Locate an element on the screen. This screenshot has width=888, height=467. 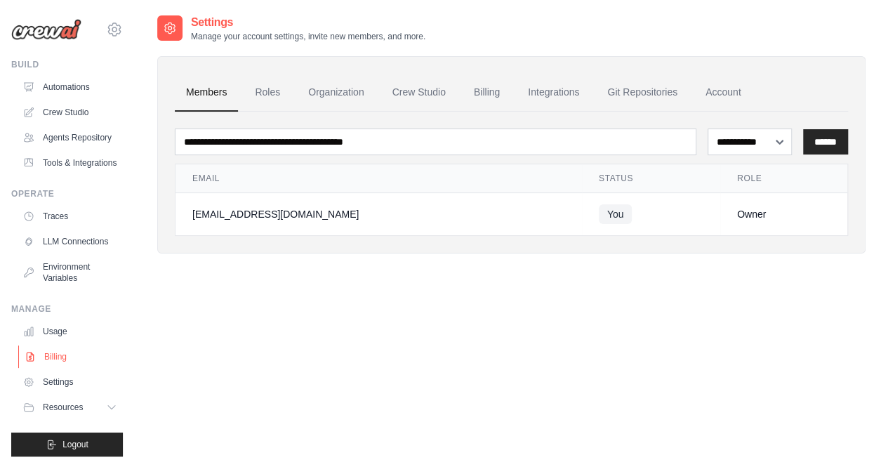
a: Environment Variables is located at coordinates (70, 272).